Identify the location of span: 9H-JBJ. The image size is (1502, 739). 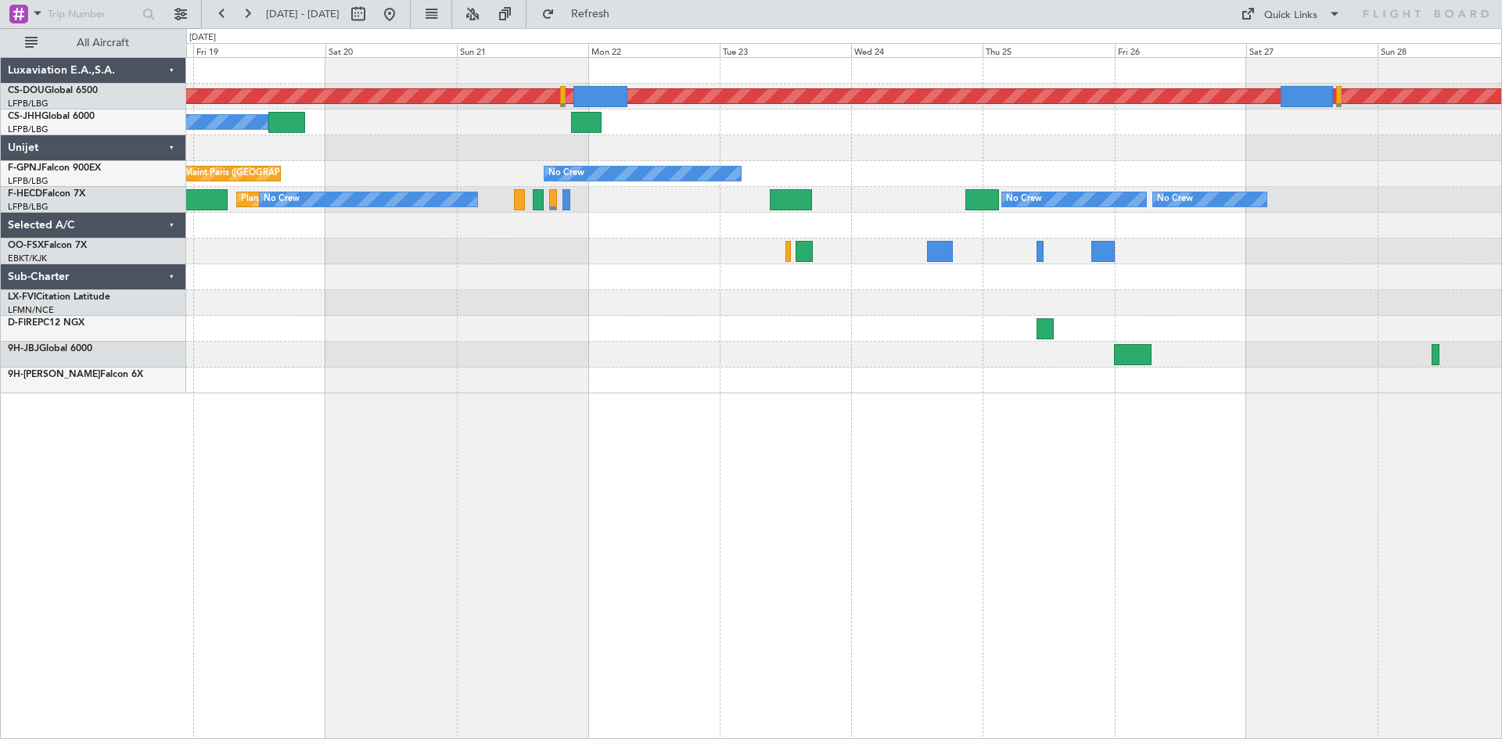
(23, 349).